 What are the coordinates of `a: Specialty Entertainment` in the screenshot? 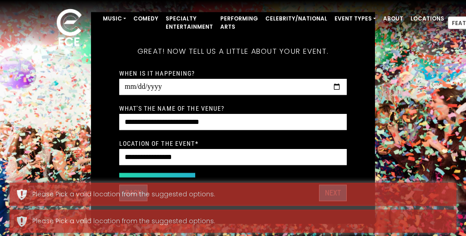 It's located at (189, 23).